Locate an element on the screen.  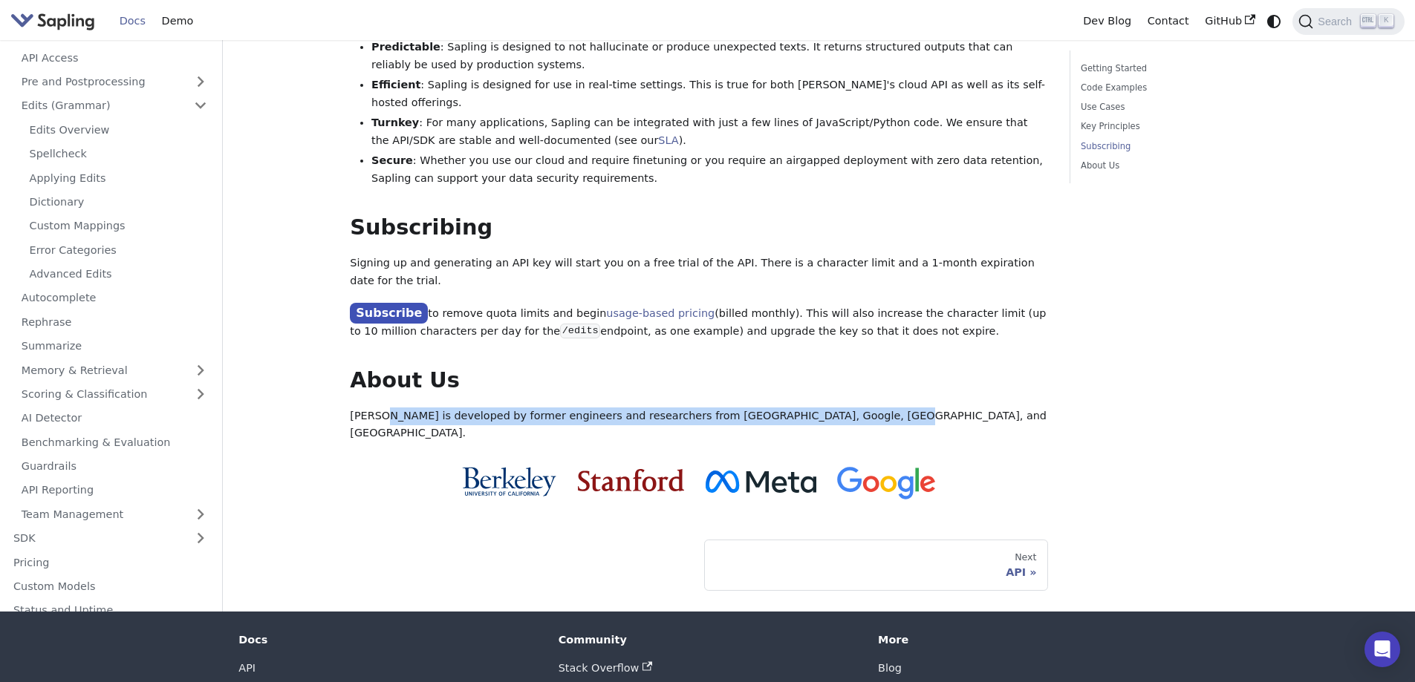
a: Advanced Edits is located at coordinates (118, 274).